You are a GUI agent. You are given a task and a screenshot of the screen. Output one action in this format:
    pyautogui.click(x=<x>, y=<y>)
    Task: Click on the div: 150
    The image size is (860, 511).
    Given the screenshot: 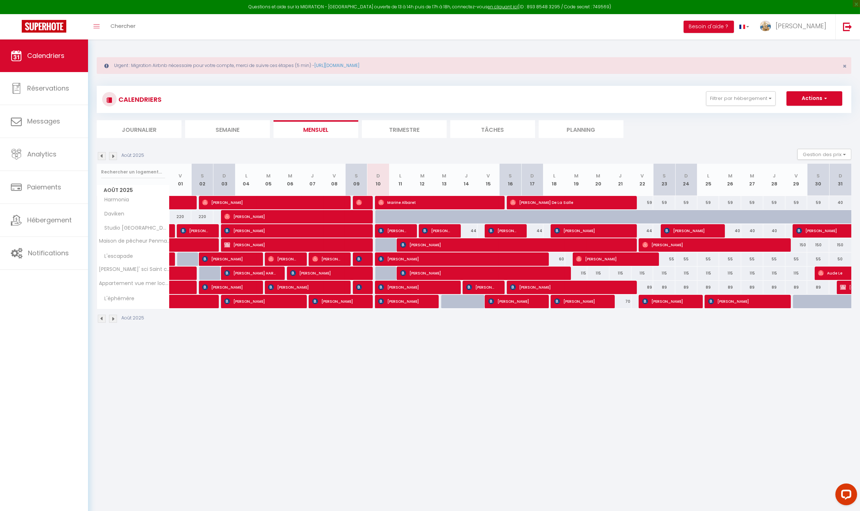 What is the action you would take?
    pyautogui.click(x=840, y=245)
    